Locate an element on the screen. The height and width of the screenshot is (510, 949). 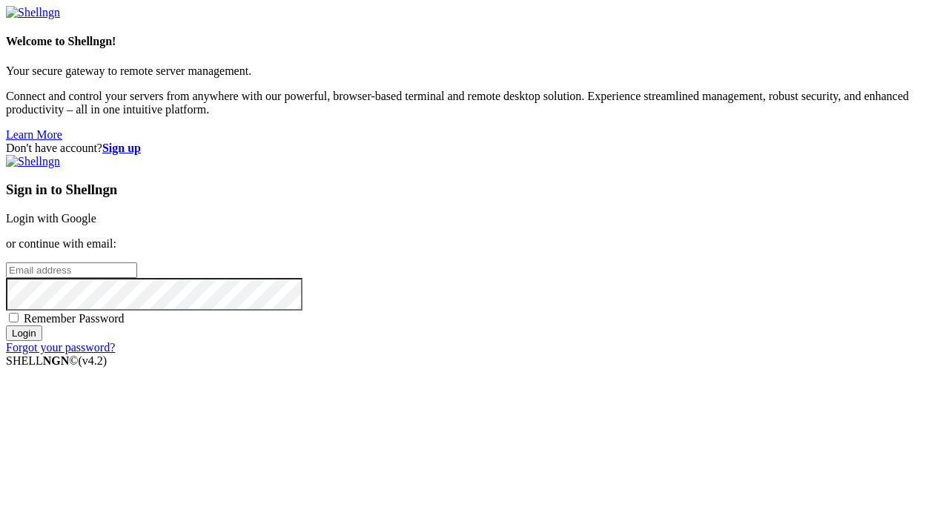
input: Login is located at coordinates (24, 333).